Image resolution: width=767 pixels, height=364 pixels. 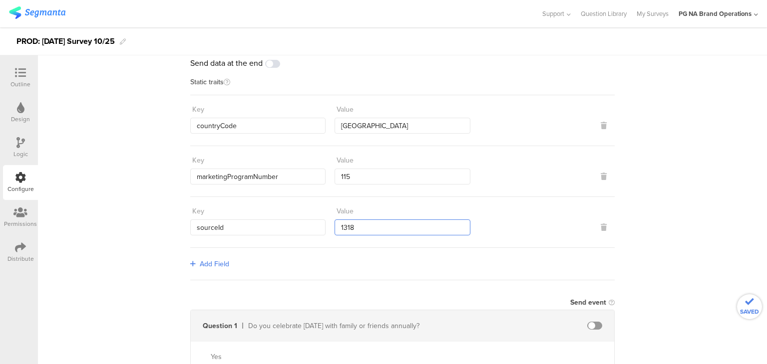 I want to click on div: Configure, so click(x=20, y=189).